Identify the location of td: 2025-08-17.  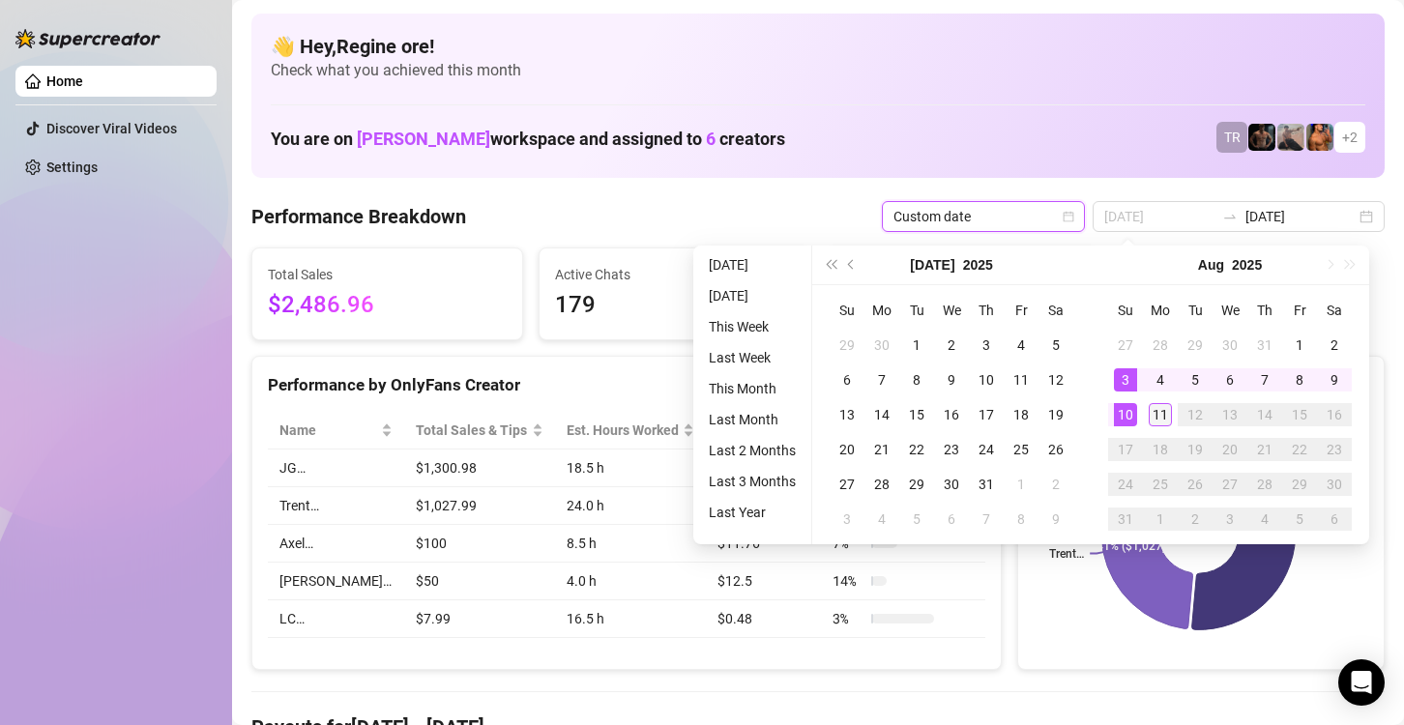
(1125, 450).